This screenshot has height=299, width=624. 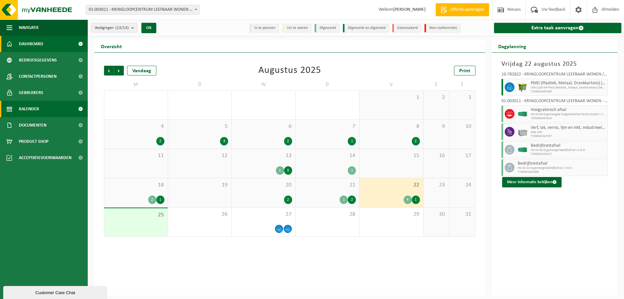 I want to click on span: 22, so click(x=391, y=185).